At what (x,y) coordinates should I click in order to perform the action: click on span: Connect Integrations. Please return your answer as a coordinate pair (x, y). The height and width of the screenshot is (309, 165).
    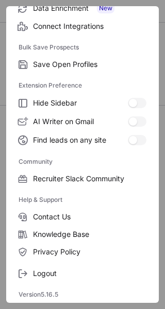
    Looking at the image, I should click on (90, 26).